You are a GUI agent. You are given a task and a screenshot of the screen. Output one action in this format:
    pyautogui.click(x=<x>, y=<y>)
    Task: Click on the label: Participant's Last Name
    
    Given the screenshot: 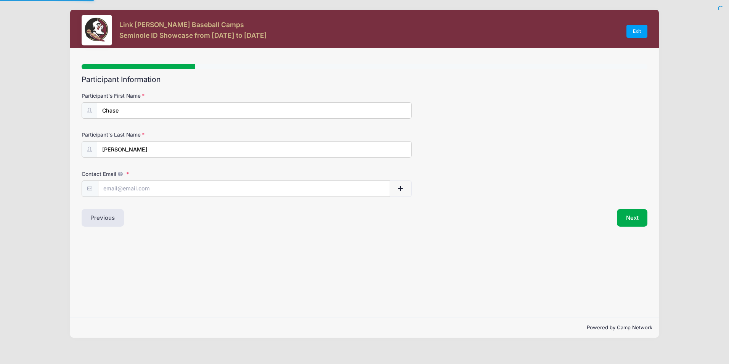 What is the action you would take?
    pyautogui.click(x=176, y=135)
    